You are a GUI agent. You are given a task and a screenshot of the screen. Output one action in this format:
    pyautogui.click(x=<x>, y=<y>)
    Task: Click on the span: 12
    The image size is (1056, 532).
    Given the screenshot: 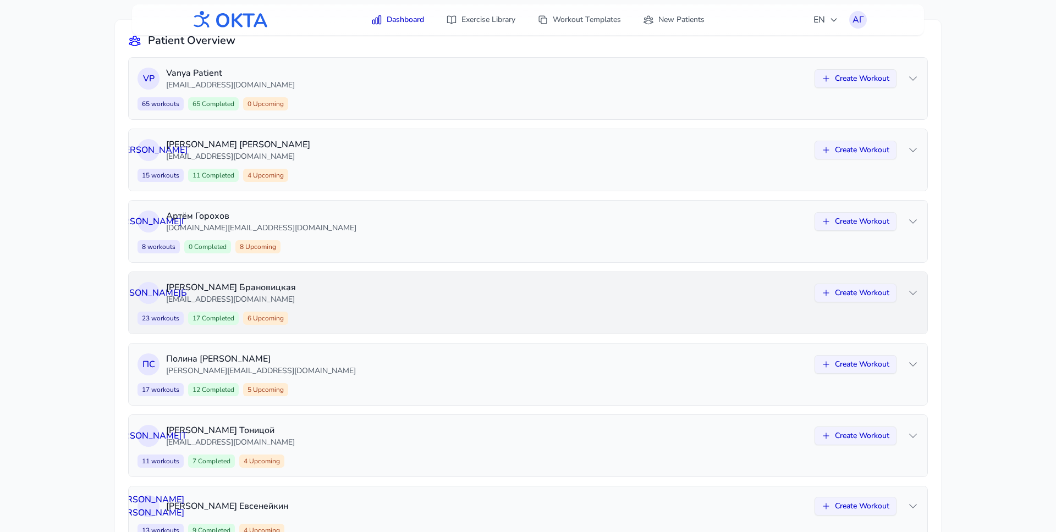 What is the action you would take?
    pyautogui.click(x=213, y=390)
    